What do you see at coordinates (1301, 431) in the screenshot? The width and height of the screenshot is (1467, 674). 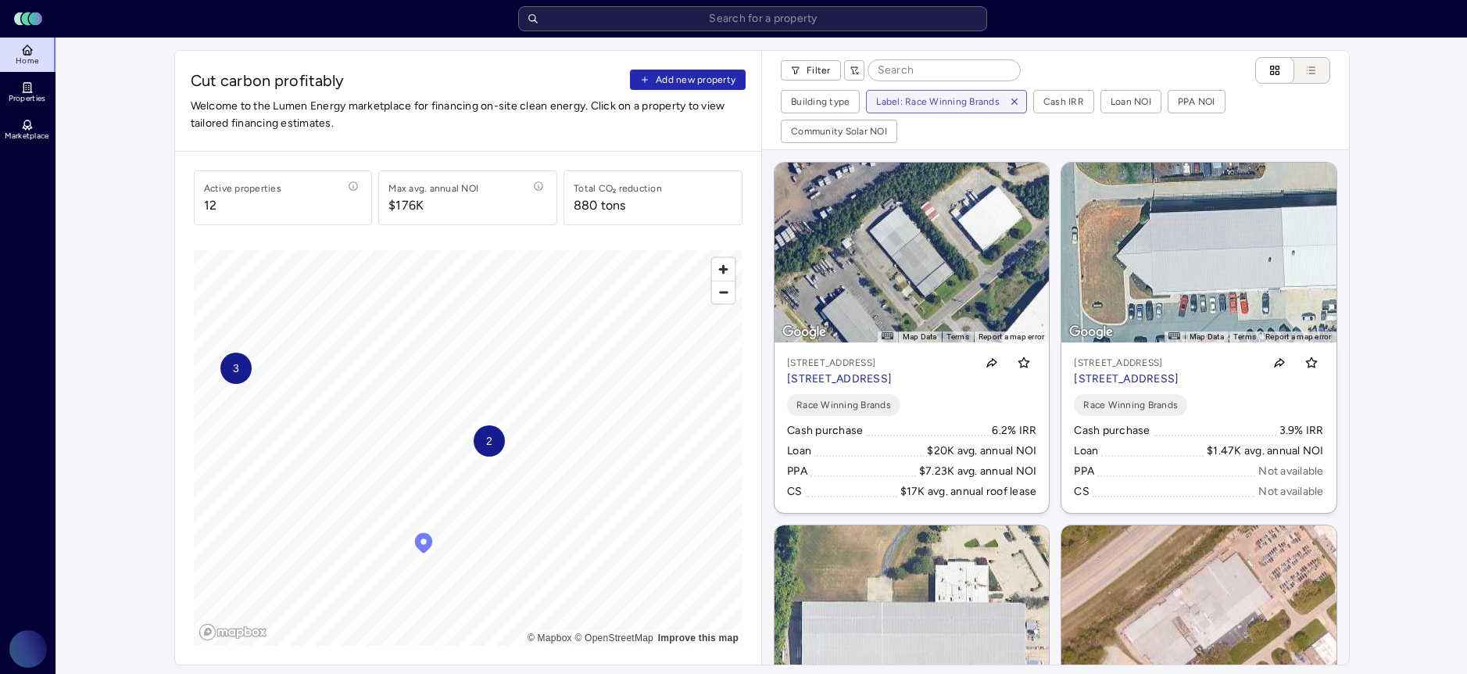 I see `div: 3.9% IRR` at bounding box center [1301, 431].